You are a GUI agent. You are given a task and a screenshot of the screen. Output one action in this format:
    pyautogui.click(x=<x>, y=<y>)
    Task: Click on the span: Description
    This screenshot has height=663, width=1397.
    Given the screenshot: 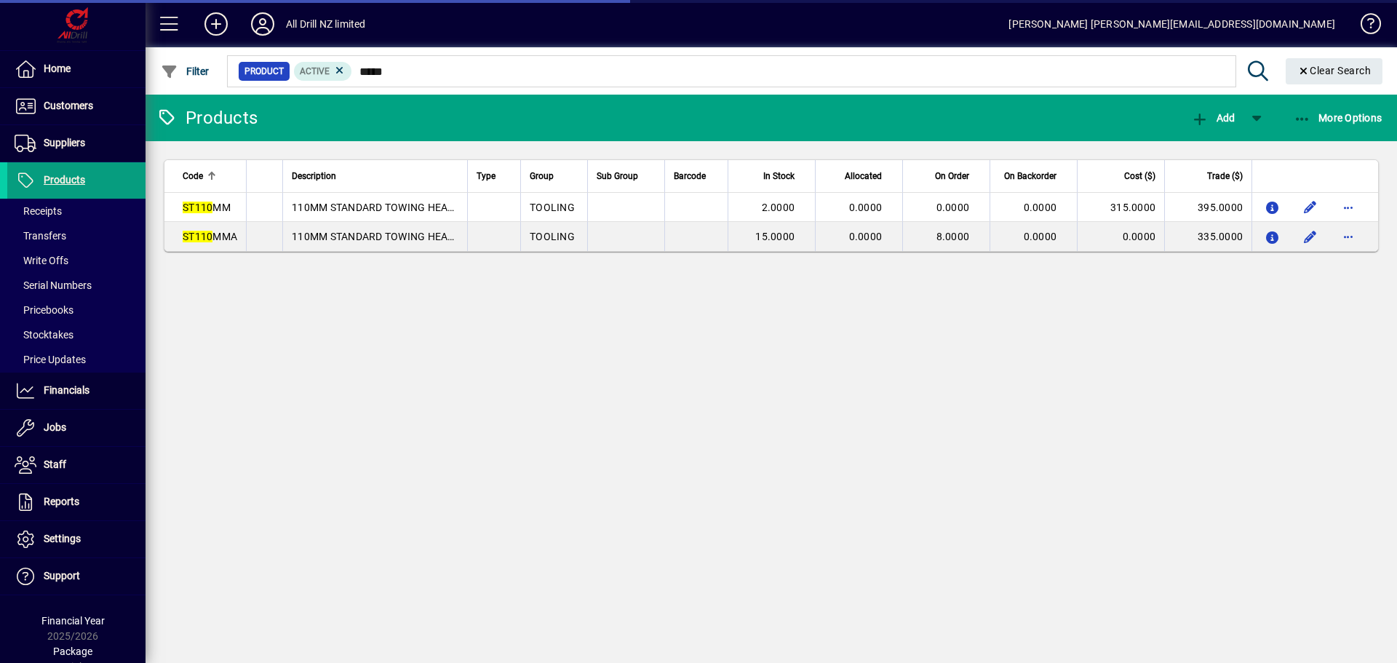 What is the action you would take?
    pyautogui.click(x=314, y=176)
    